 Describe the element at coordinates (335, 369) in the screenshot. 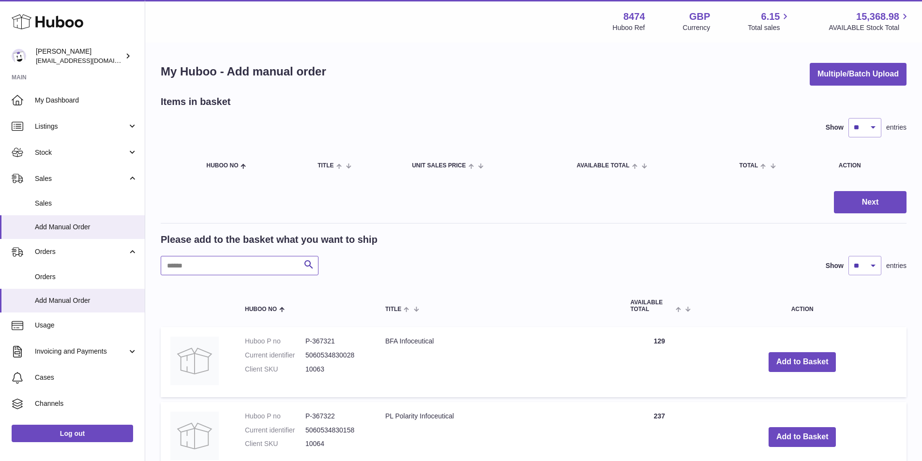

I see `dd: 10063` at that location.